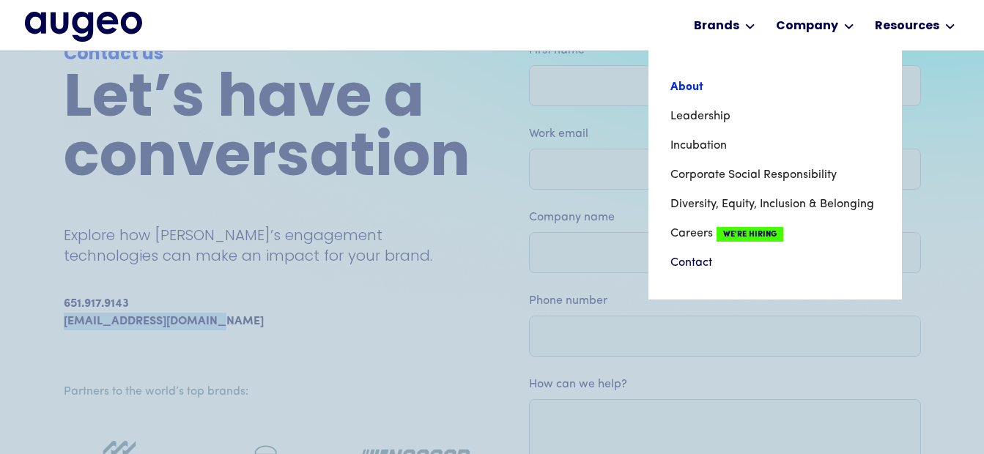 Image resolution: width=984 pixels, height=454 pixels. I want to click on a: CareersWe're Hiring, so click(775, 234).